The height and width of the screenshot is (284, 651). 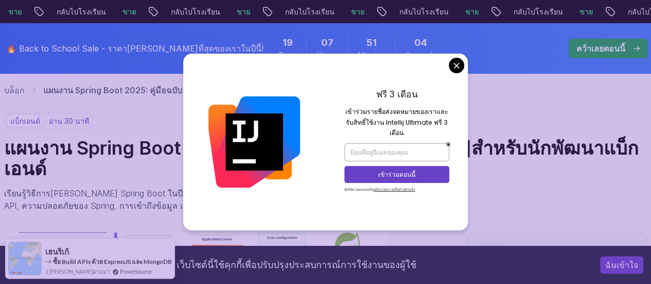 What do you see at coordinates (14, 90) in the screenshot?
I see `a: บล็อก` at bounding box center [14, 90].